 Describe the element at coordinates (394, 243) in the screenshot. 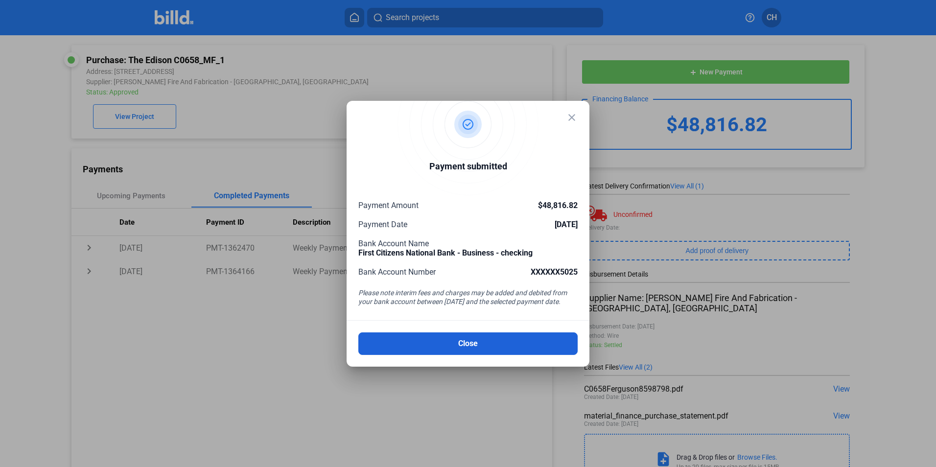

I see `span: Bank Account Name` at that location.